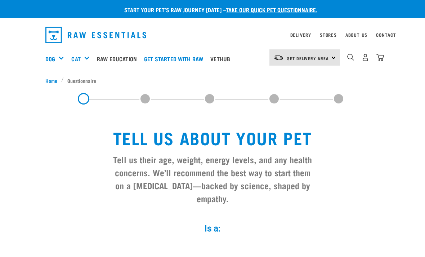 The height and width of the screenshot is (257, 425). What do you see at coordinates (175, 59) in the screenshot?
I see `a: Get started with Raw` at bounding box center [175, 59].